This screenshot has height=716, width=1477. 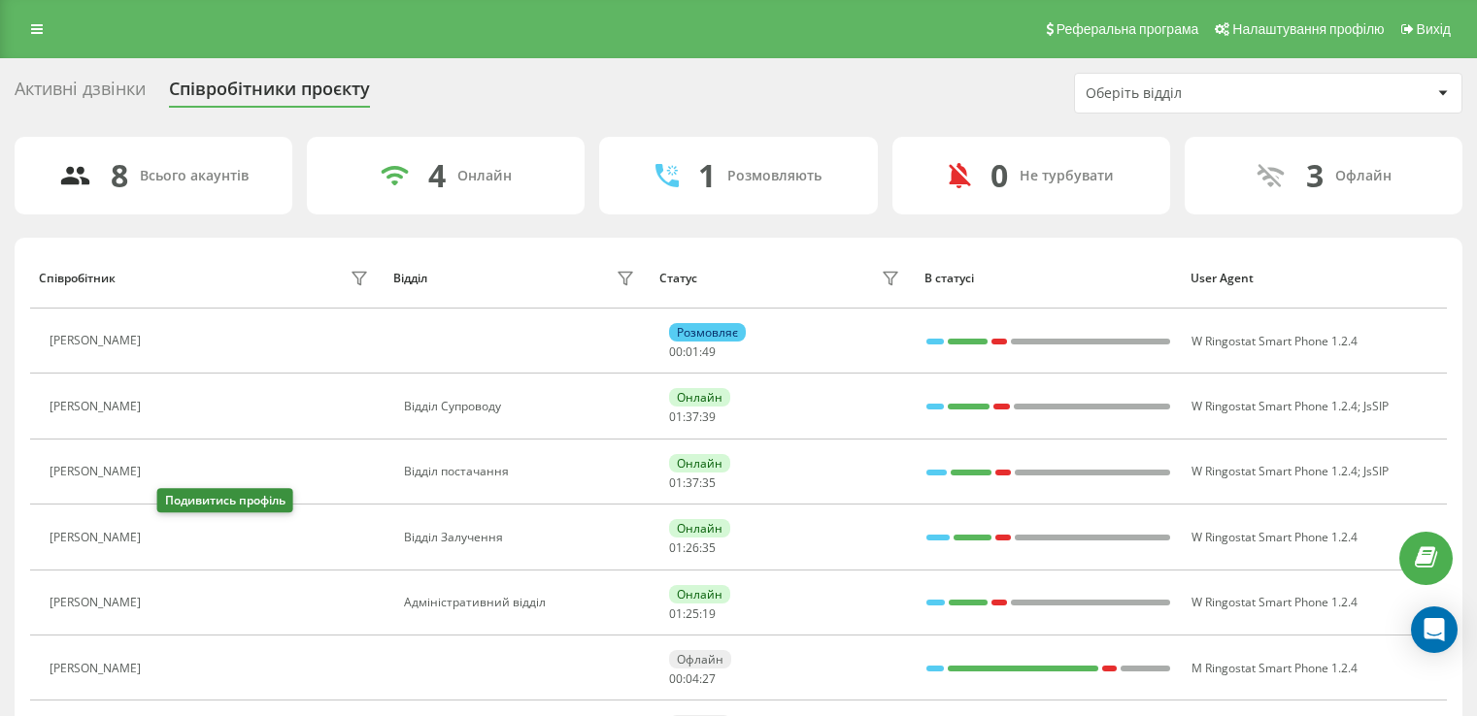 What do you see at coordinates (709, 614) in the screenshot?
I see `span: 19` at bounding box center [709, 614].